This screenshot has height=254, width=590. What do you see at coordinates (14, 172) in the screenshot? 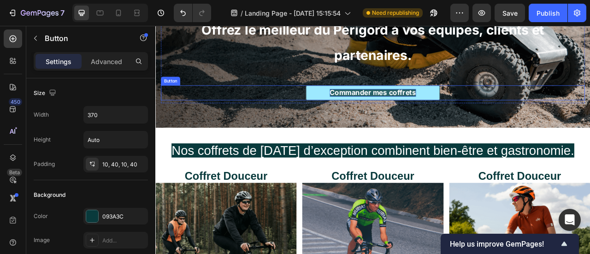
I see `div: Beta` at bounding box center [14, 172].